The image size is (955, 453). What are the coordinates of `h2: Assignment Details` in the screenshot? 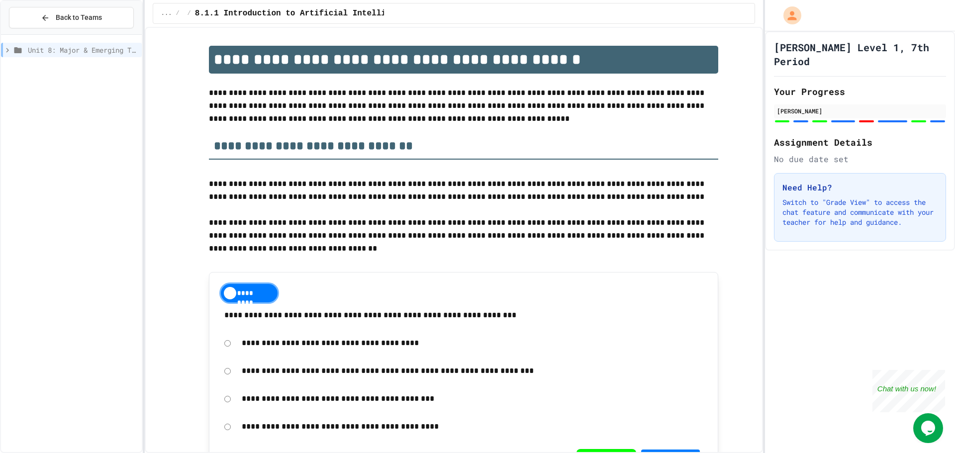 It's located at (860, 142).